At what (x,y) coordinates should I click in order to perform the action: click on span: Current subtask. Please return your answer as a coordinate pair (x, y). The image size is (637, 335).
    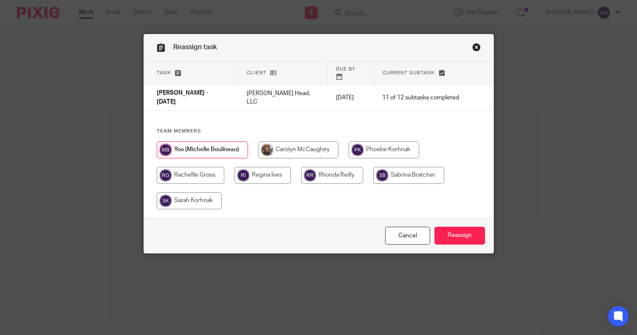
    Looking at the image, I should click on (408, 73).